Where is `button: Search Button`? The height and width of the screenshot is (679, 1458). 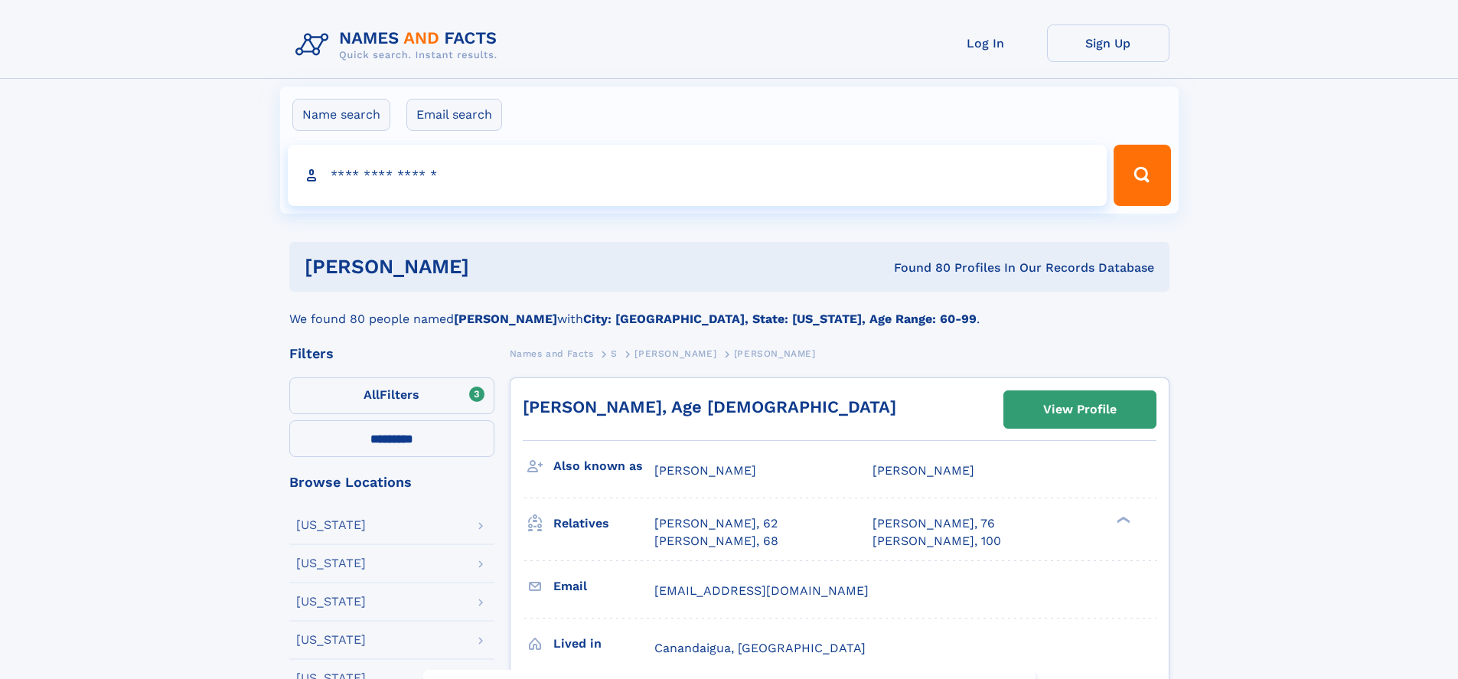 button: Search Button is located at coordinates (1142, 175).